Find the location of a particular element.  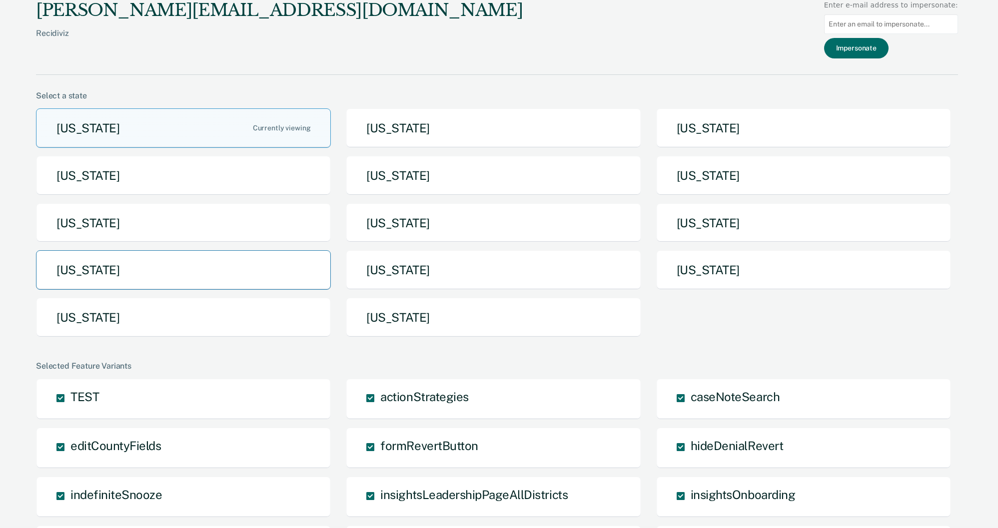

span: hideDenialRevert is located at coordinates (736, 446).